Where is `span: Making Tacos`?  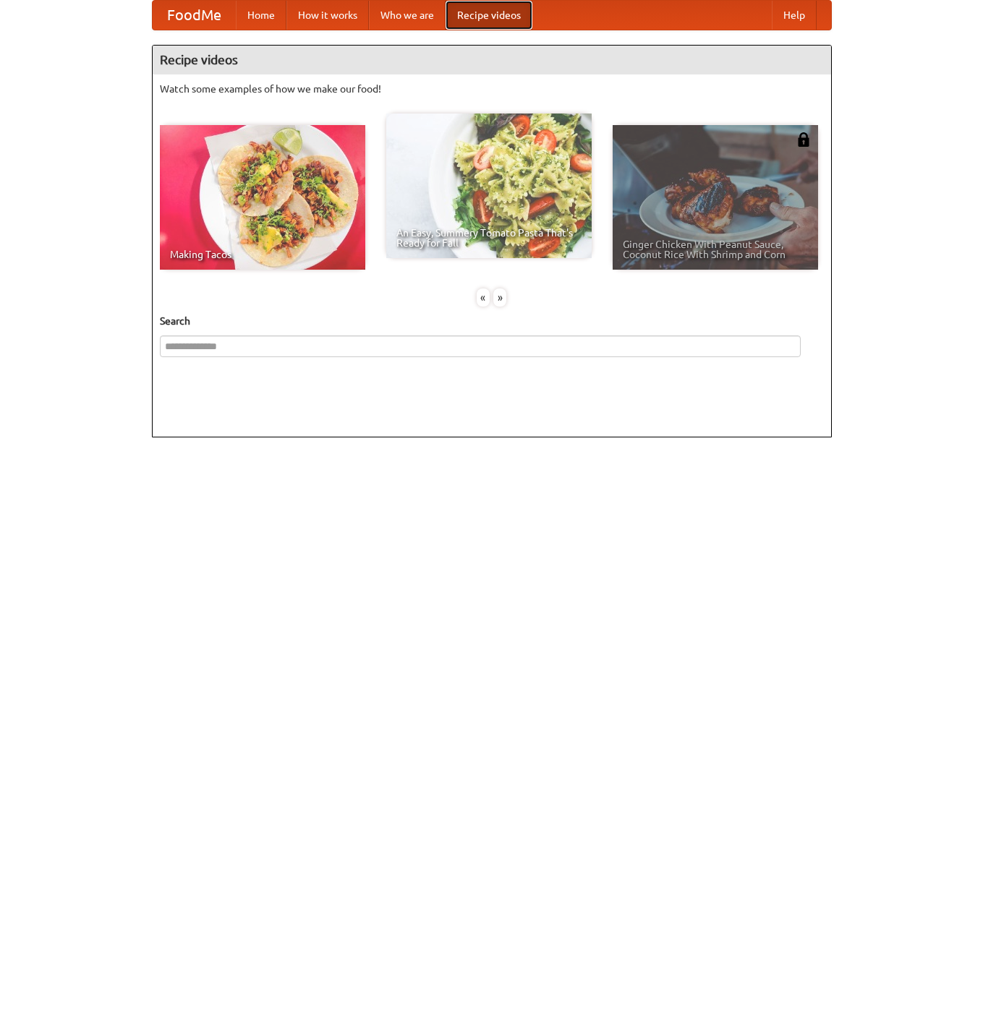
span: Making Tacos is located at coordinates (262, 255).